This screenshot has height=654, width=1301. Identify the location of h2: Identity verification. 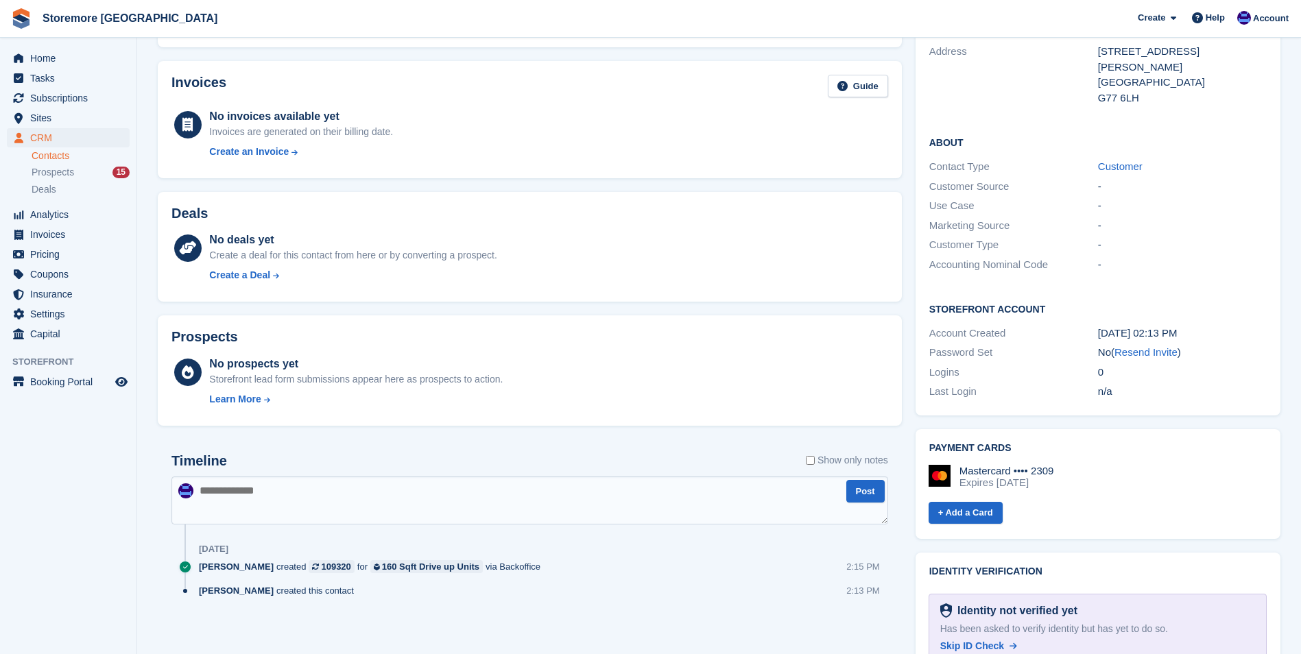
(1098, 572).